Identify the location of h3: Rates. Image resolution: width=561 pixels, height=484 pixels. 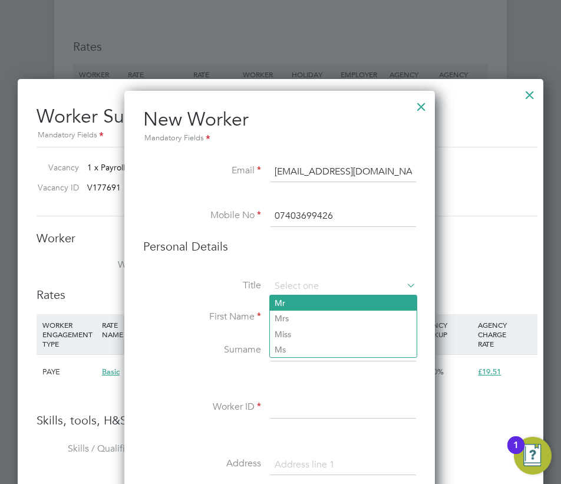
(287, 295).